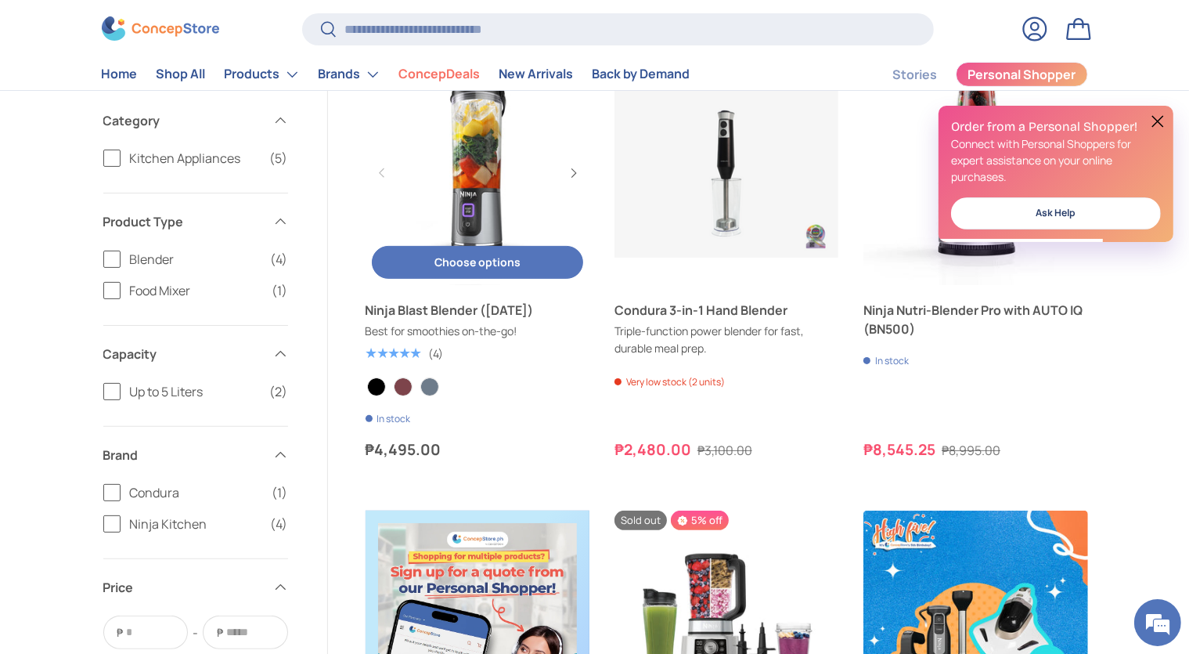 The width and height of the screenshot is (1189, 654). I want to click on a: ConcepDeals, so click(440, 74).